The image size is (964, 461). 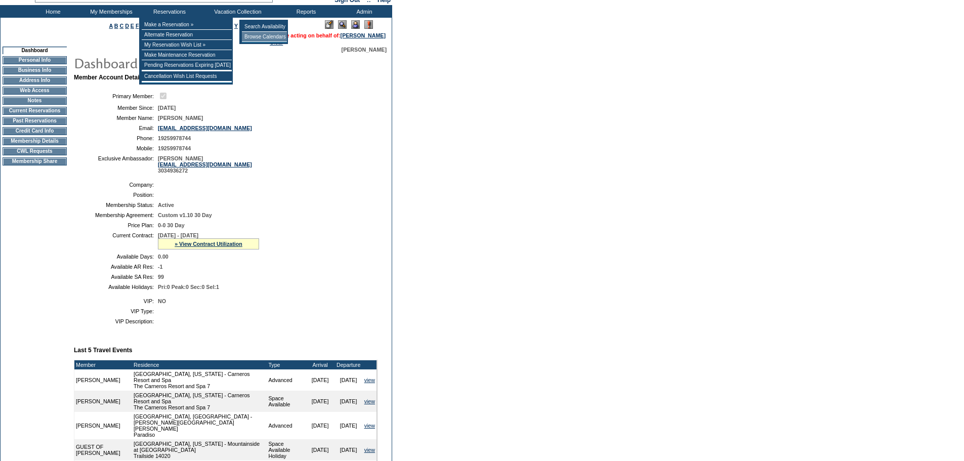 What do you see at coordinates (34, 111) in the screenshot?
I see `td: Current Reservations` at bounding box center [34, 111].